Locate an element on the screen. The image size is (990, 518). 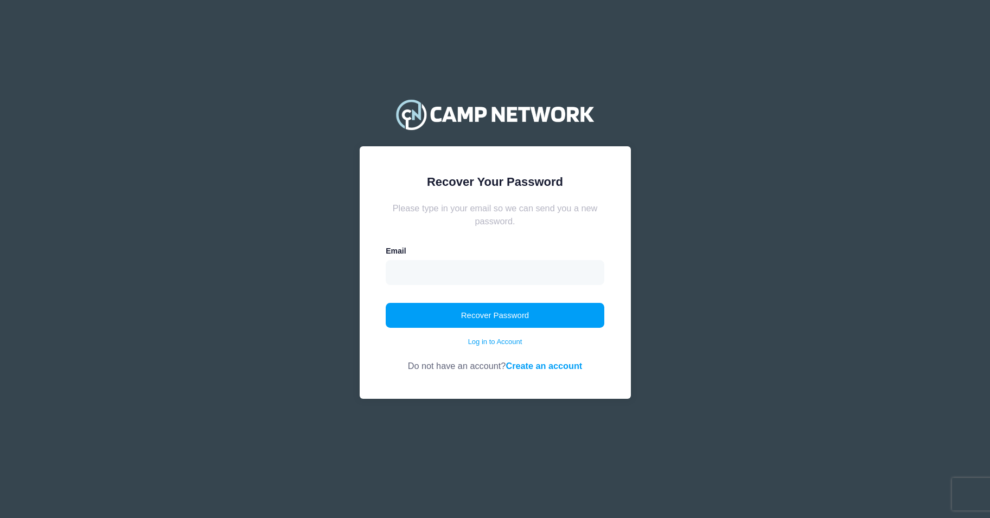
a: Log in to Account is located at coordinates (495, 342).